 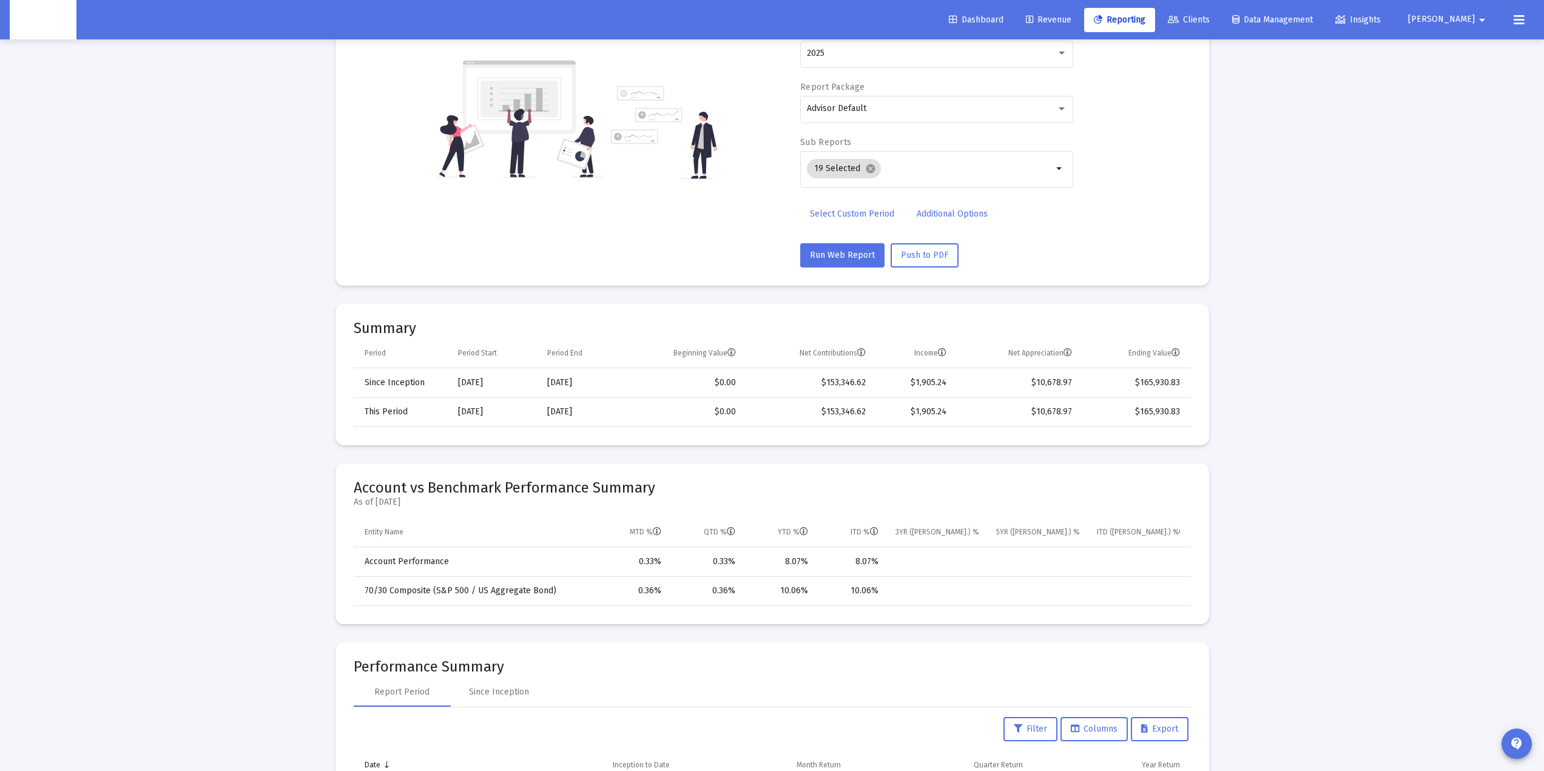 I want to click on td: Since Inception, so click(x=402, y=383).